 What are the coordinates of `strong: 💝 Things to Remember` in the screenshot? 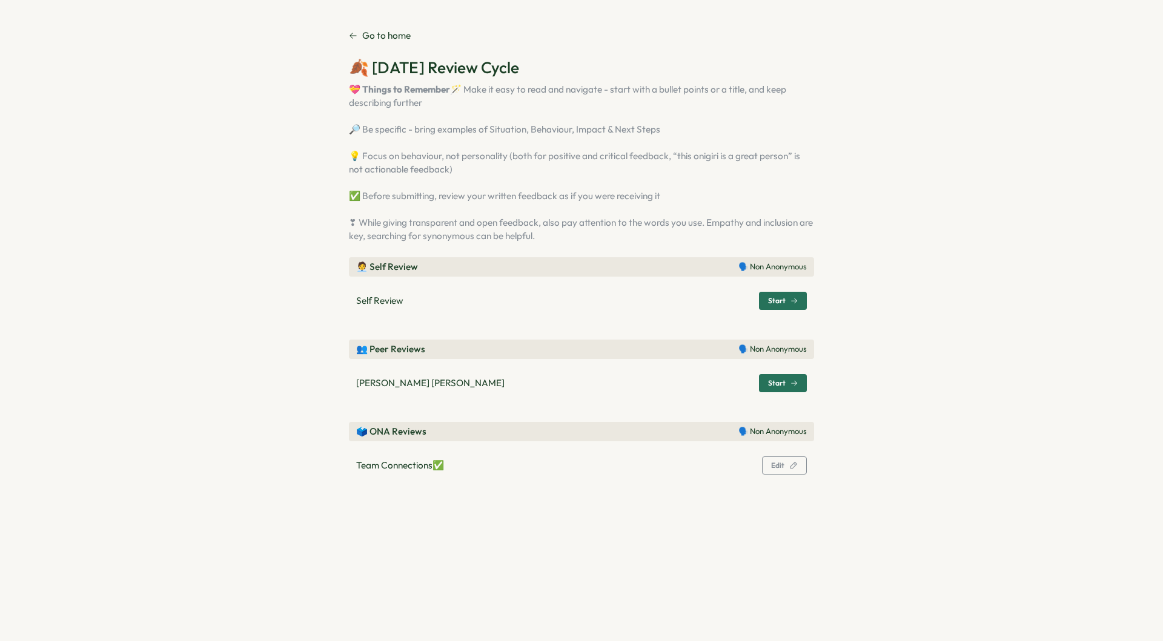 It's located at (399, 89).